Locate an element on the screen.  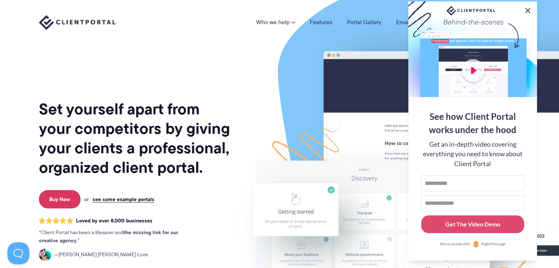
span: Personalized with is located at coordinates (455, 244).